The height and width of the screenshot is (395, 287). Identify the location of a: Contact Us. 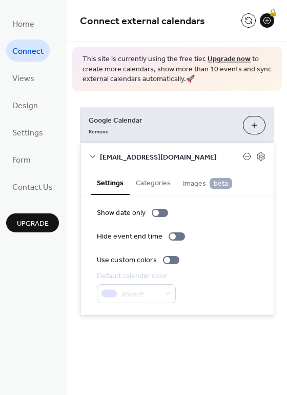
(32, 186).